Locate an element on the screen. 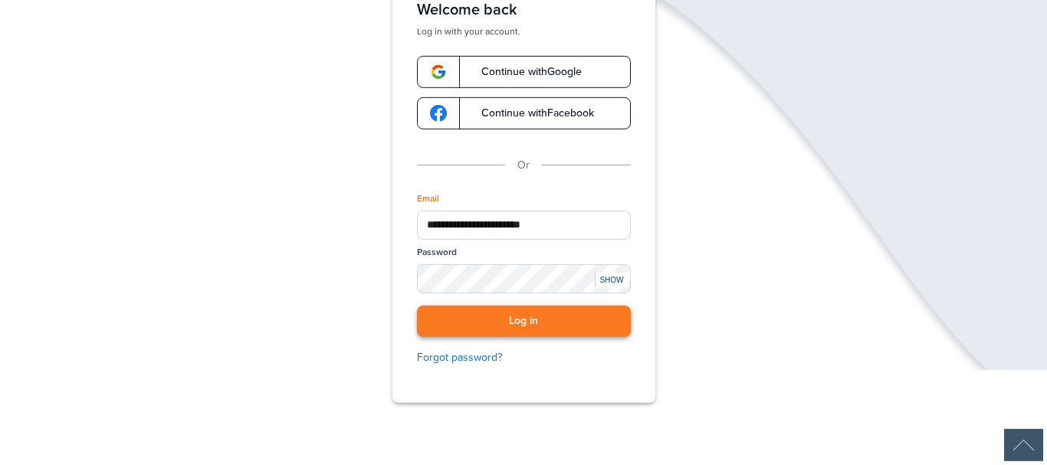  label: Password is located at coordinates (437, 252).